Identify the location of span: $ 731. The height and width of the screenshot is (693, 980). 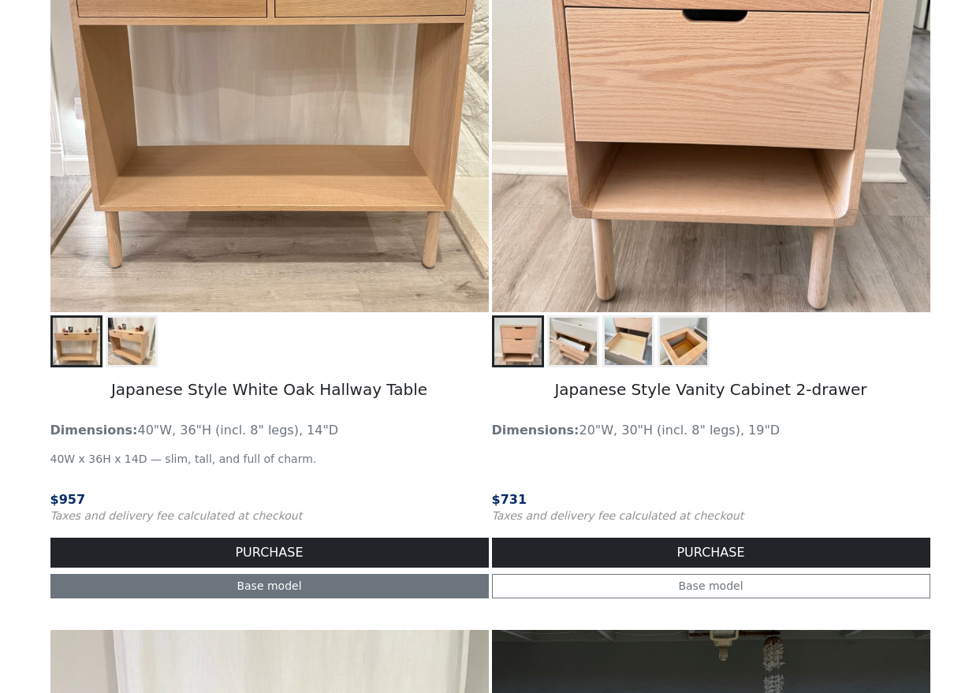
(509, 499).